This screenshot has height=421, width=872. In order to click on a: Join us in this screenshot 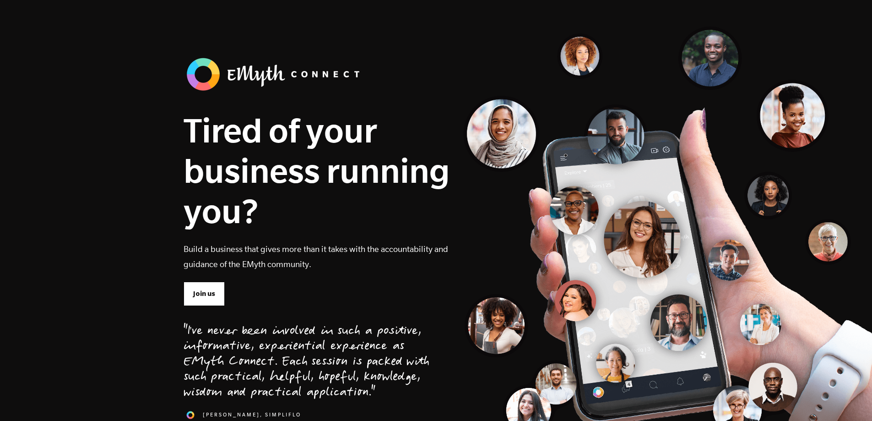, I will do `click(204, 293)`.